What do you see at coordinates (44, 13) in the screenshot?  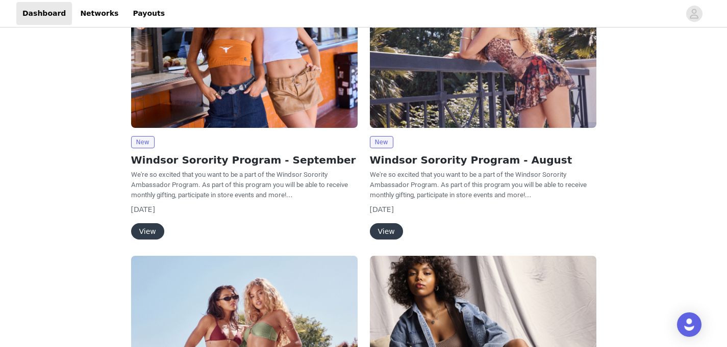 I see `a: Dashboard` at bounding box center [44, 13].